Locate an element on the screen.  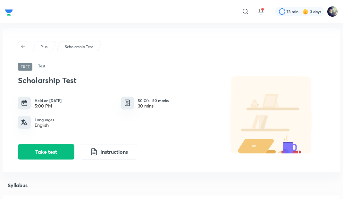
img: languages is located at coordinates (24, 122).